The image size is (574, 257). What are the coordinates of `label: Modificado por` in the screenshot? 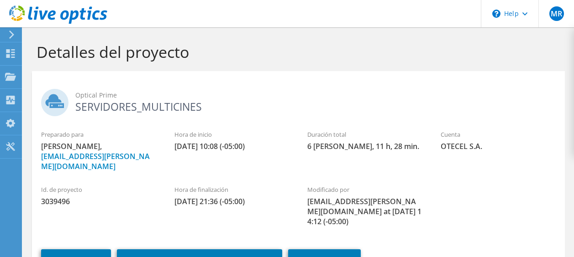 It's located at (365, 190).